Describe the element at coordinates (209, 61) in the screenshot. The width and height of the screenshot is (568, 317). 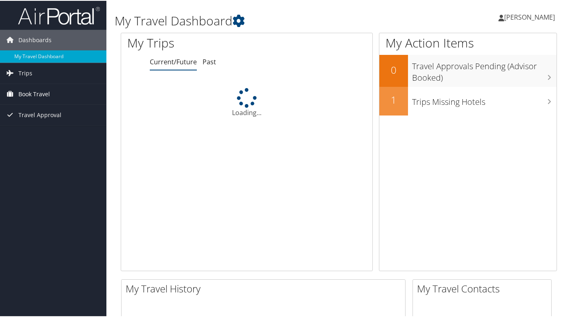
I see `a: Past` at that location.